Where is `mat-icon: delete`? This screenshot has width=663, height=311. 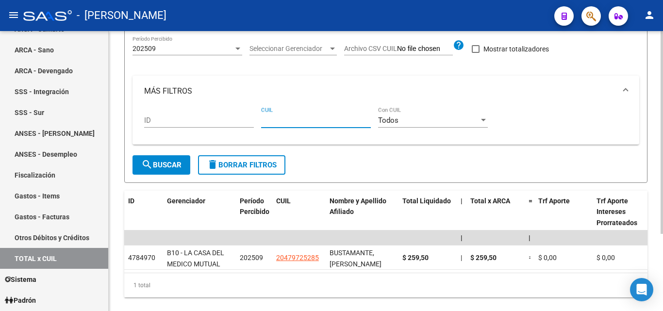
mat-icon: delete is located at coordinates (213, 164).